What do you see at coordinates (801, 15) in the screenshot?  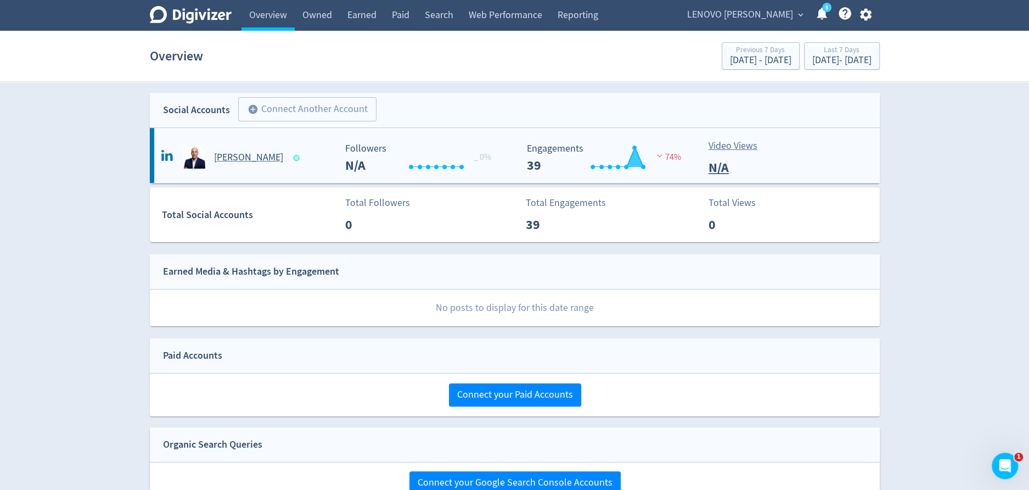 I see `span: expand_more` at bounding box center [801, 15].